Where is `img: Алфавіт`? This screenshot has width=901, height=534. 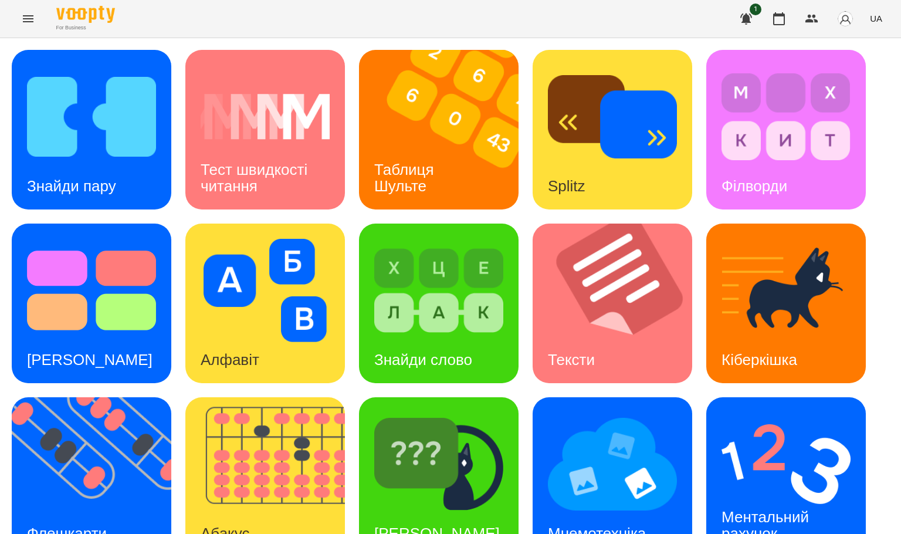 img: Алфавіт is located at coordinates (265, 290).